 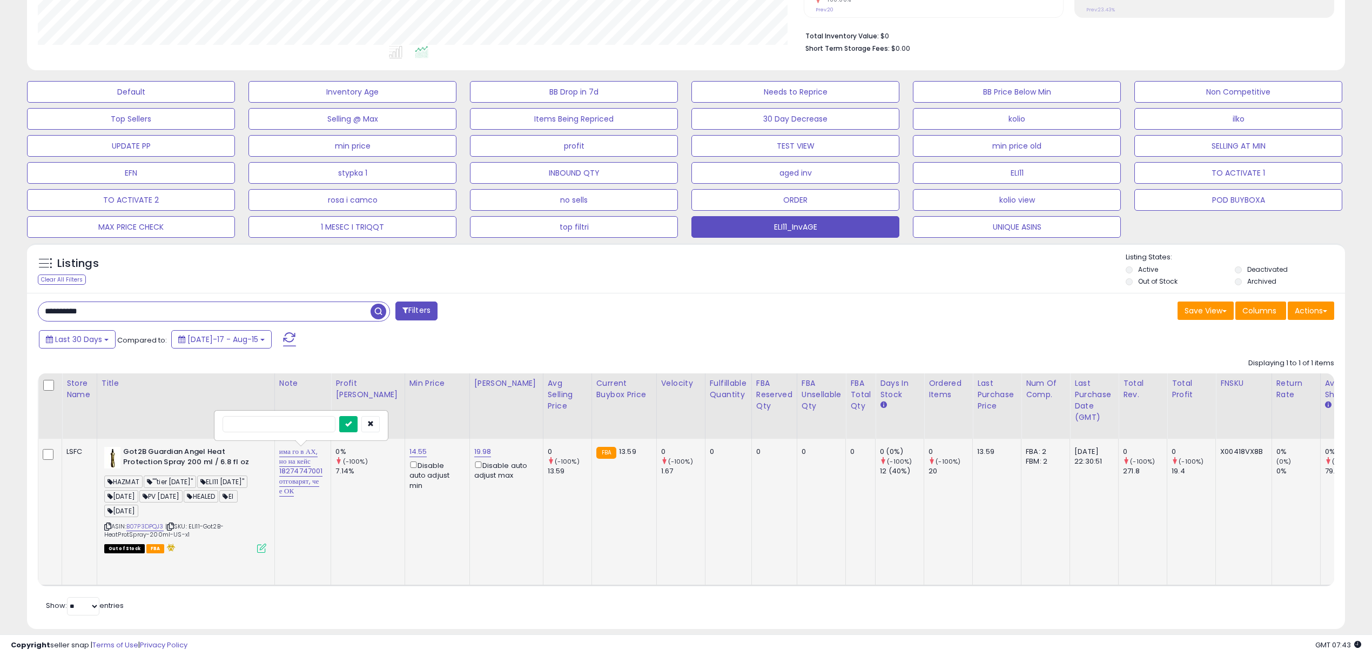 What do you see at coordinates (1044, 452) in the screenshot?
I see `div: FBA: 2` at bounding box center [1044, 452].